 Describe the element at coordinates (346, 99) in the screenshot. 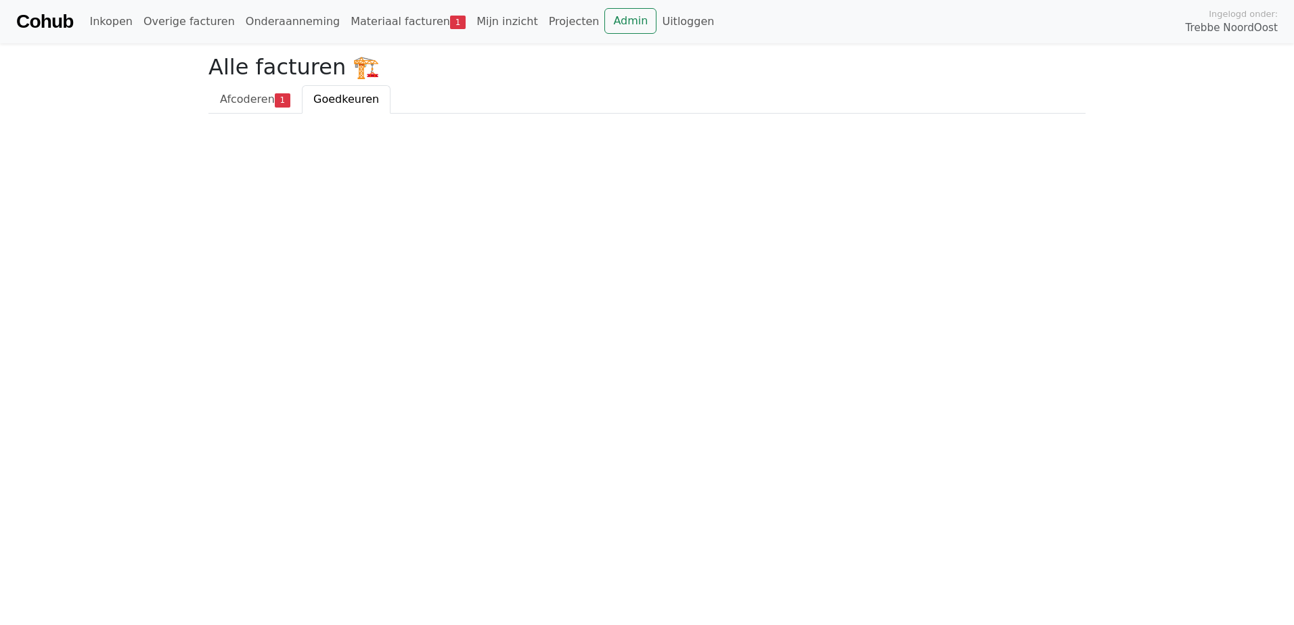

I see `a: Goedkeuren` at that location.